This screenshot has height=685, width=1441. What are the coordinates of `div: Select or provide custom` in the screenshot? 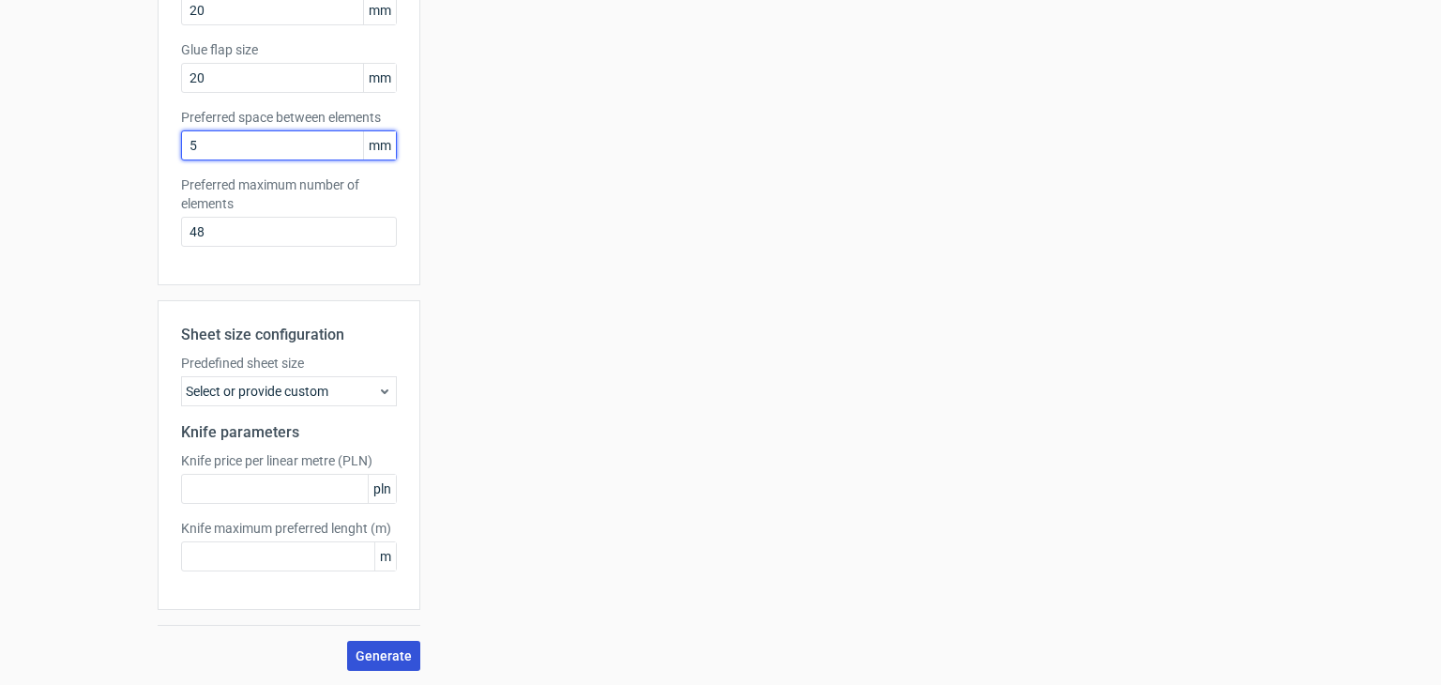 It's located at (289, 391).